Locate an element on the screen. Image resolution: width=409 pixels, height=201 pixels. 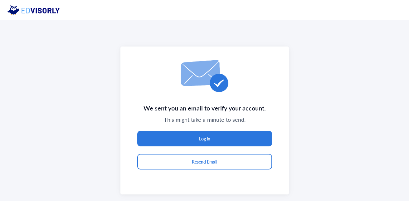
span: This might take a minute to send. is located at coordinates (205, 120).